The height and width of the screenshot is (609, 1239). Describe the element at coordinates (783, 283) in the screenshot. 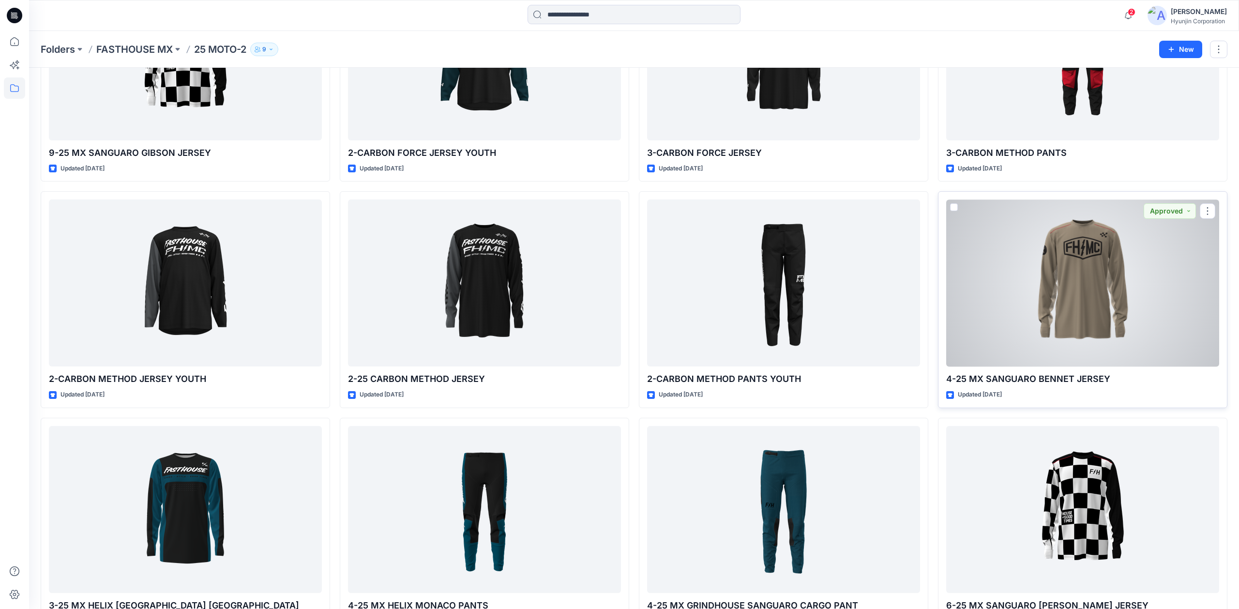

I see `a: 2-CARBON METHOD PANTS YOUTH` at that location.